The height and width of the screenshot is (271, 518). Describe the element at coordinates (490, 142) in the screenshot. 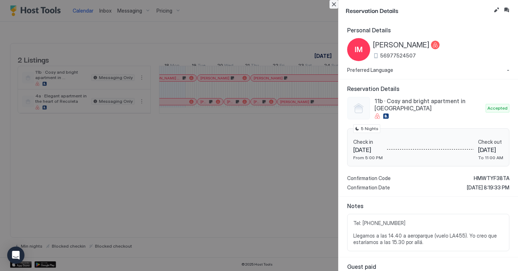

I see `span: Check out` at that location.